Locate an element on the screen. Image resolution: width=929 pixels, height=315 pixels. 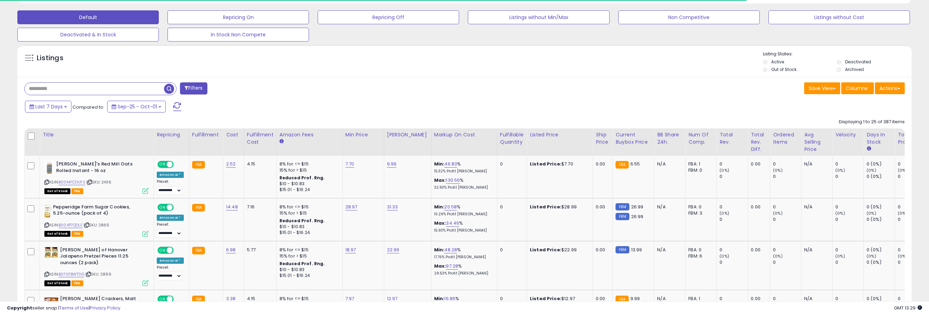
div: Fulfillable Quantity is located at coordinates (512, 139).